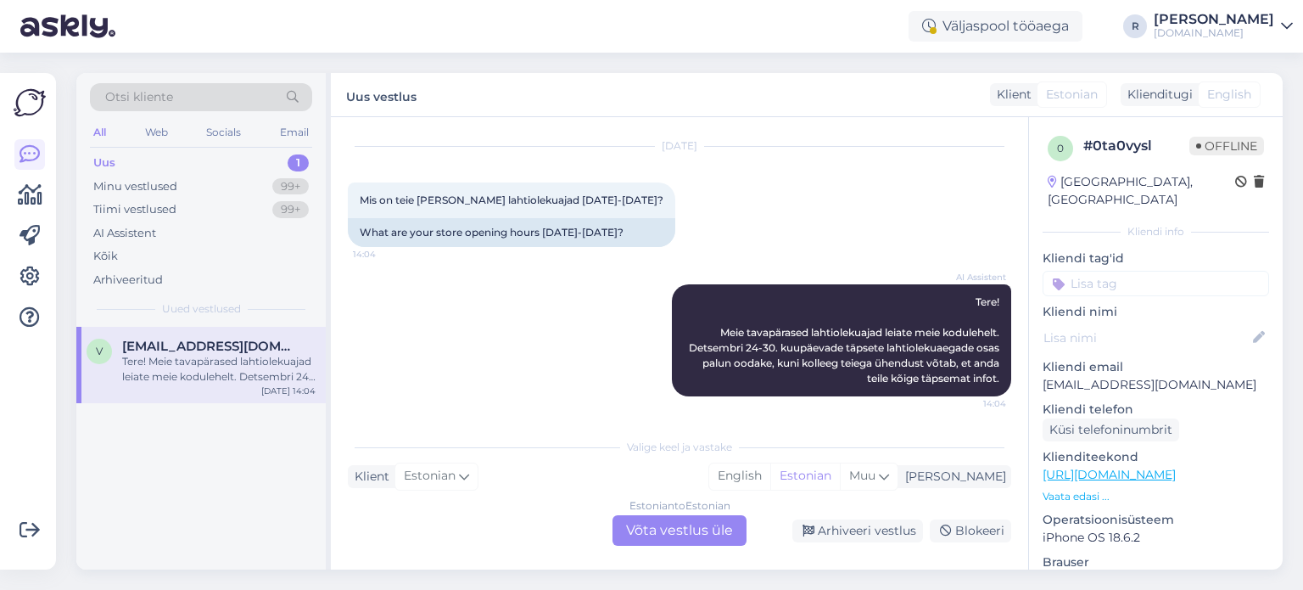  What do you see at coordinates (1227, 146) in the screenshot?
I see `span: Offline` at bounding box center [1227, 146].